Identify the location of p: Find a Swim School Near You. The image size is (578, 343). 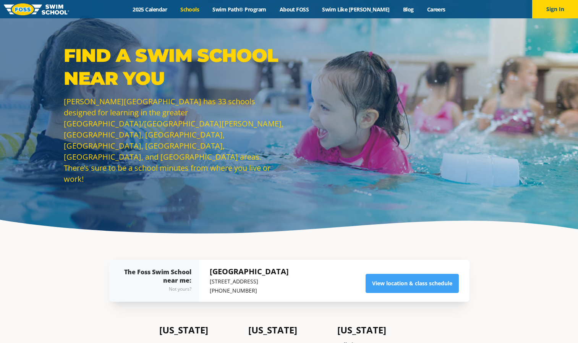
(175, 67).